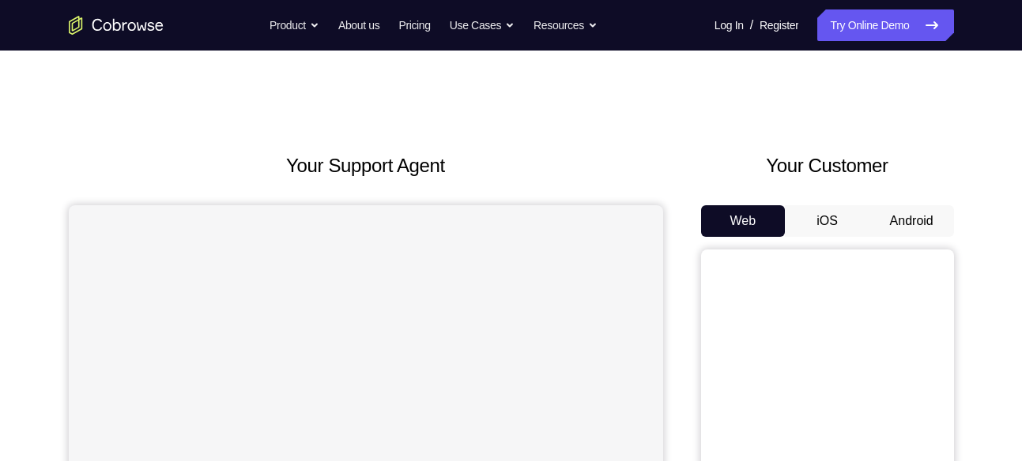 The width and height of the screenshot is (1022, 461). I want to click on a: Pricing, so click(414, 25).